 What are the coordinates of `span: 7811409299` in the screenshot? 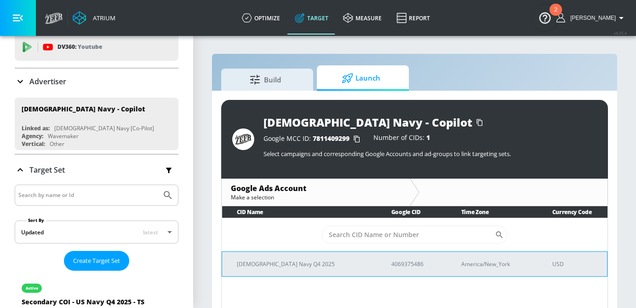 It's located at (331, 138).